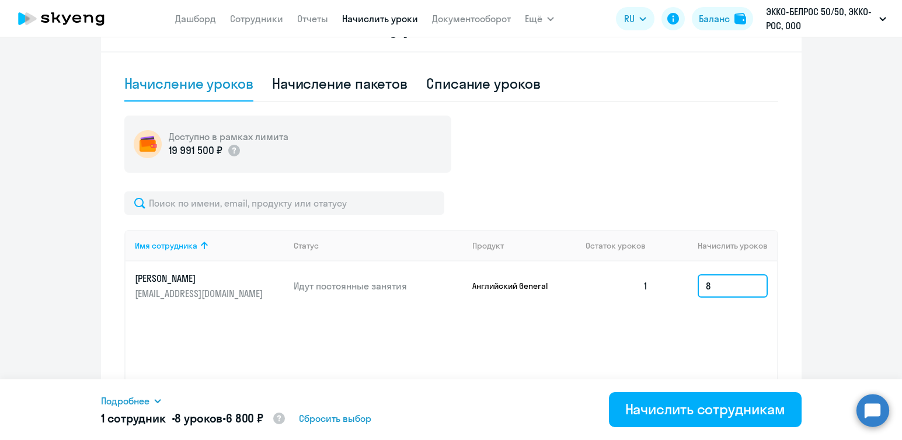  Describe the element at coordinates (256, 19) in the screenshot. I see `a: Сотрудники` at that location.